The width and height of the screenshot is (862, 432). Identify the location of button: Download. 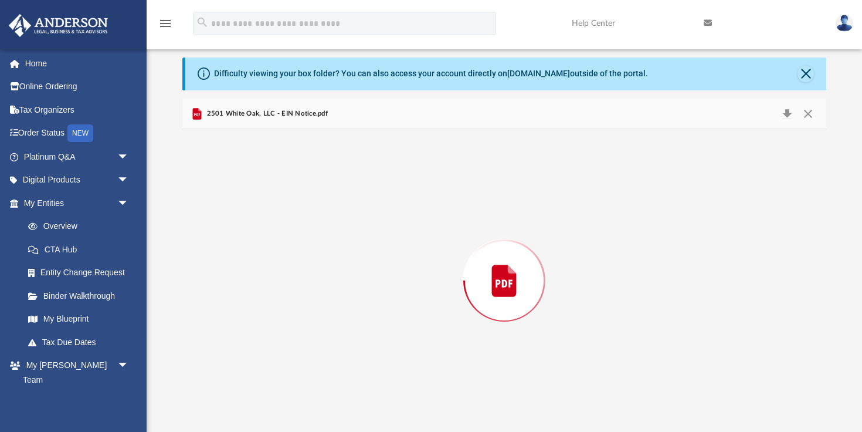
(787, 114).